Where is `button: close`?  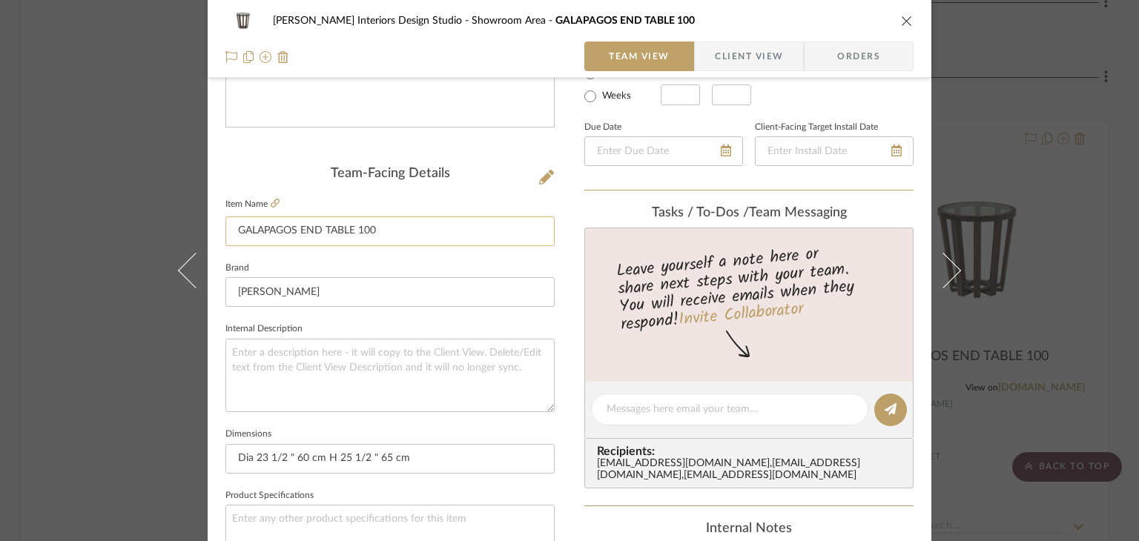 button: close is located at coordinates (907, 21).